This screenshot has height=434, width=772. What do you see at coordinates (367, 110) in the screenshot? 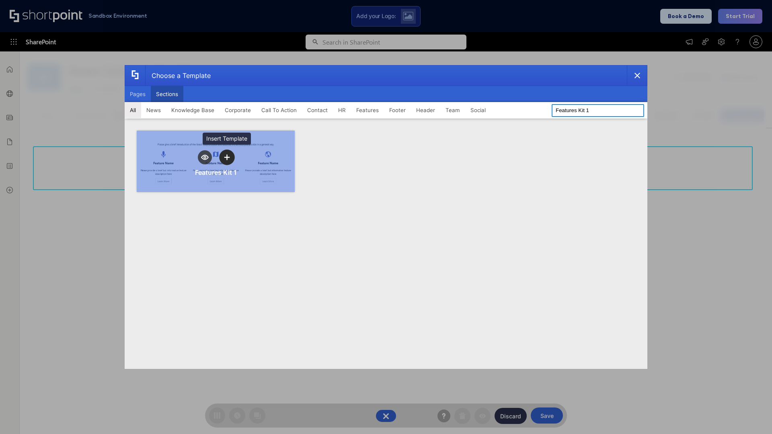
I see `button: Features` at bounding box center [367, 110].